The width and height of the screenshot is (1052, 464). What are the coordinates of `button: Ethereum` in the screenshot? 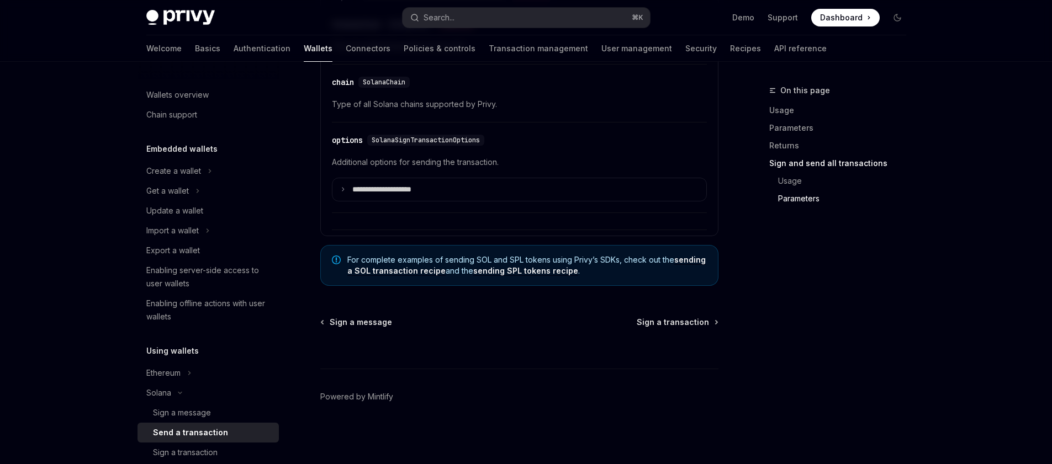 It's located at (208, 373).